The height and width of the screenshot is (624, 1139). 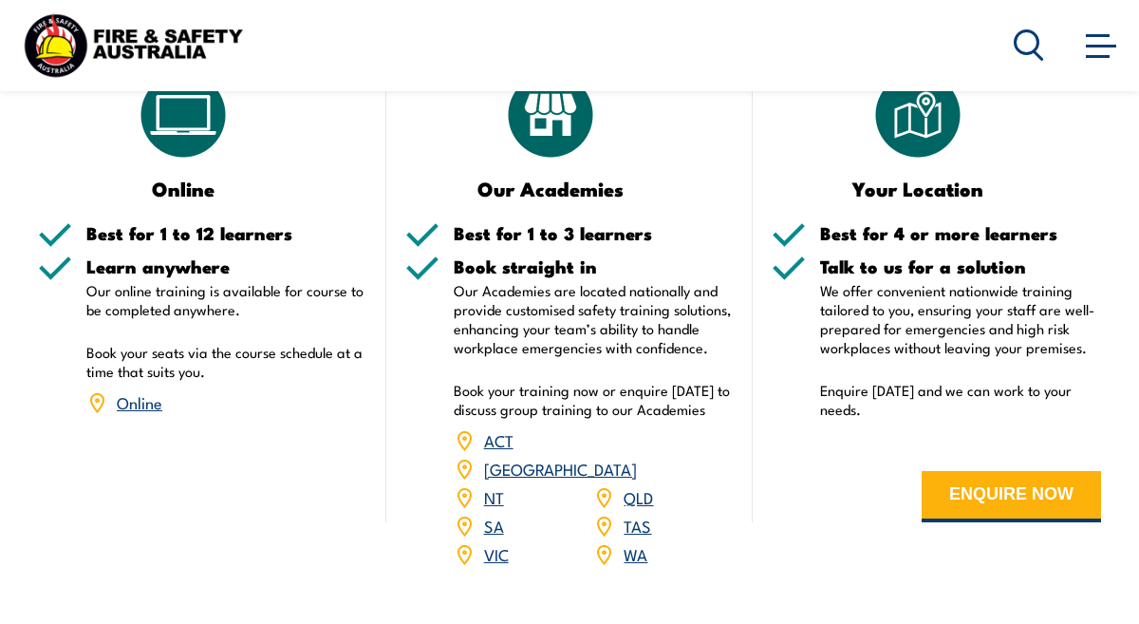 I want to click on h5: Best for 4 or more learners, so click(x=961, y=233).